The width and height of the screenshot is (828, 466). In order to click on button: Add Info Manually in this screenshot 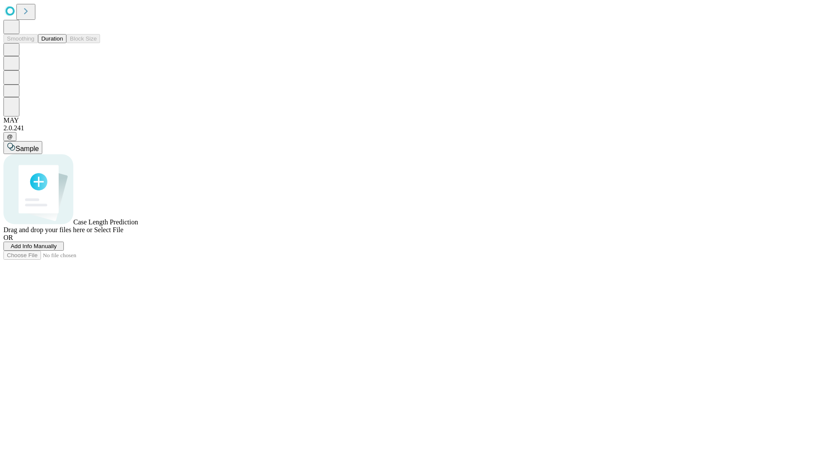, I will do `click(34, 246)`.